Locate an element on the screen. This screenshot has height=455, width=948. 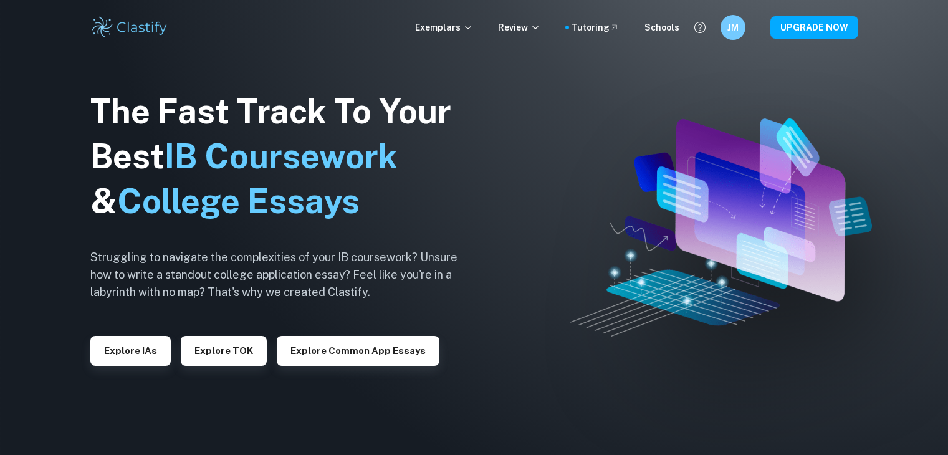
button: Explore IAs is located at coordinates (130, 351).